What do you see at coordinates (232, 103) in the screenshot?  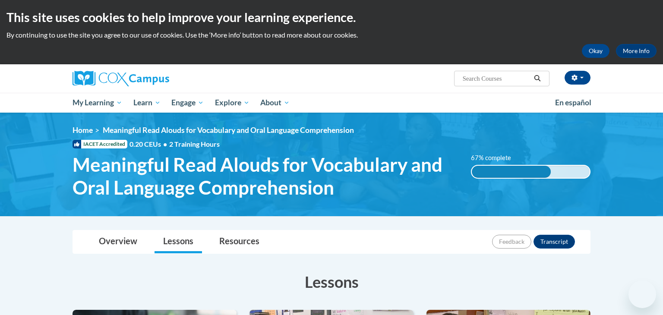 I see `span: Explore` at bounding box center [232, 103].